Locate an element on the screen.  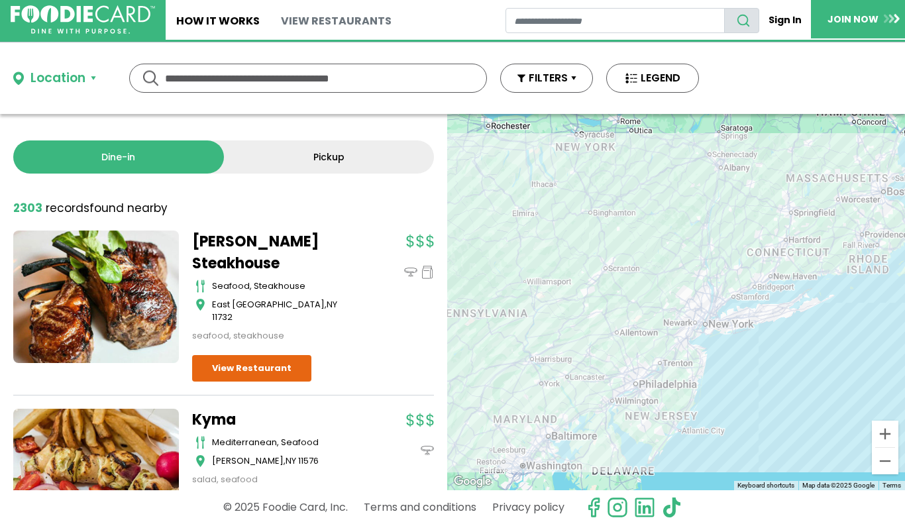
a: Kyma is located at coordinates (275, 419).